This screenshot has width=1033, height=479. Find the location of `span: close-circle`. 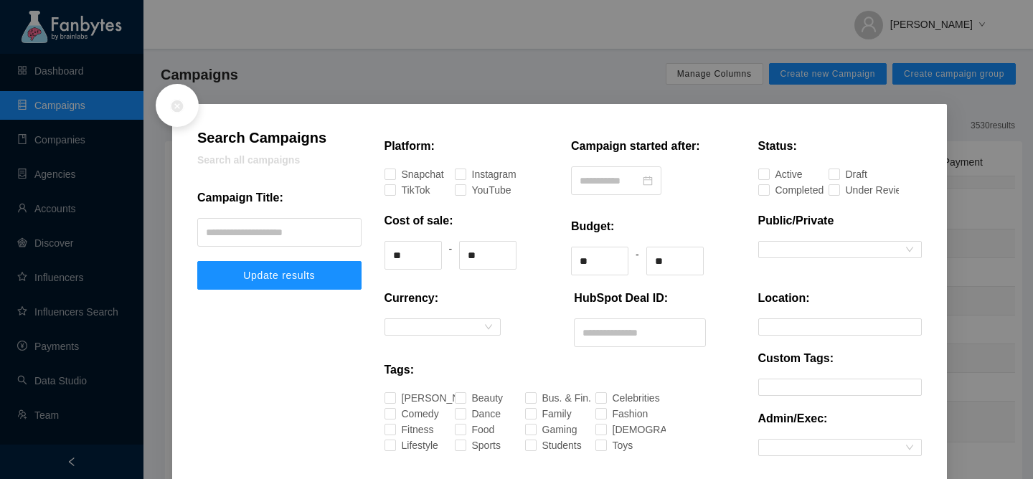

span: close-circle is located at coordinates (177, 106).